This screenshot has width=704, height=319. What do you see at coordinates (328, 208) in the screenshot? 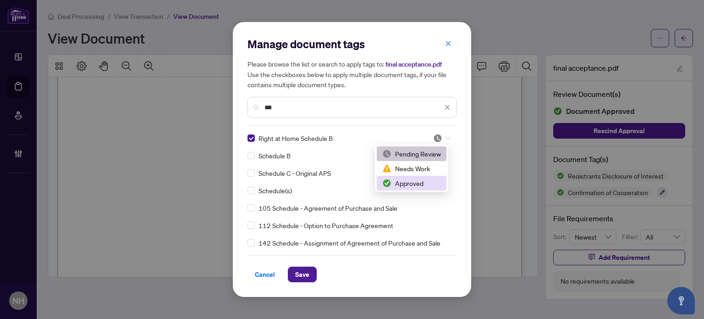
I see `span: 105 Schedule - Agreement of Purchase and Sale` at bounding box center [328, 208].